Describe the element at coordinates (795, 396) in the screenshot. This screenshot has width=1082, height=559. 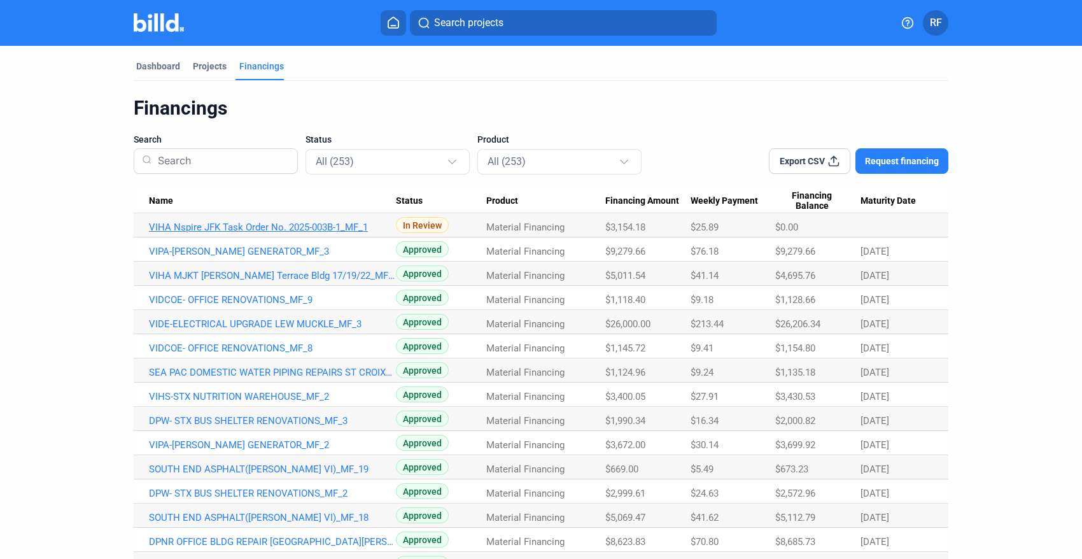
I see `span: $3,430.53` at that location.